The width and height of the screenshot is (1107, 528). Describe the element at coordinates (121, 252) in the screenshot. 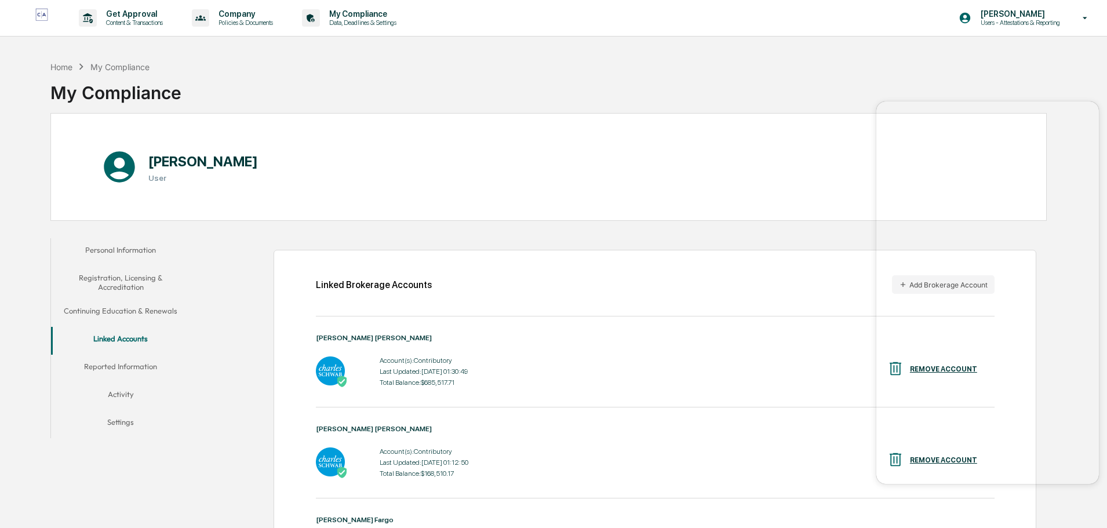

I see `button: Personal Information` at that location.